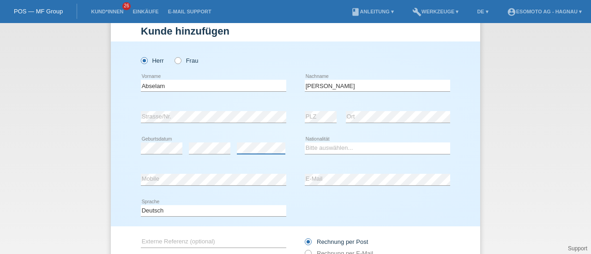  What do you see at coordinates (355, 12) in the screenshot?
I see `i: book` at bounding box center [355, 12].